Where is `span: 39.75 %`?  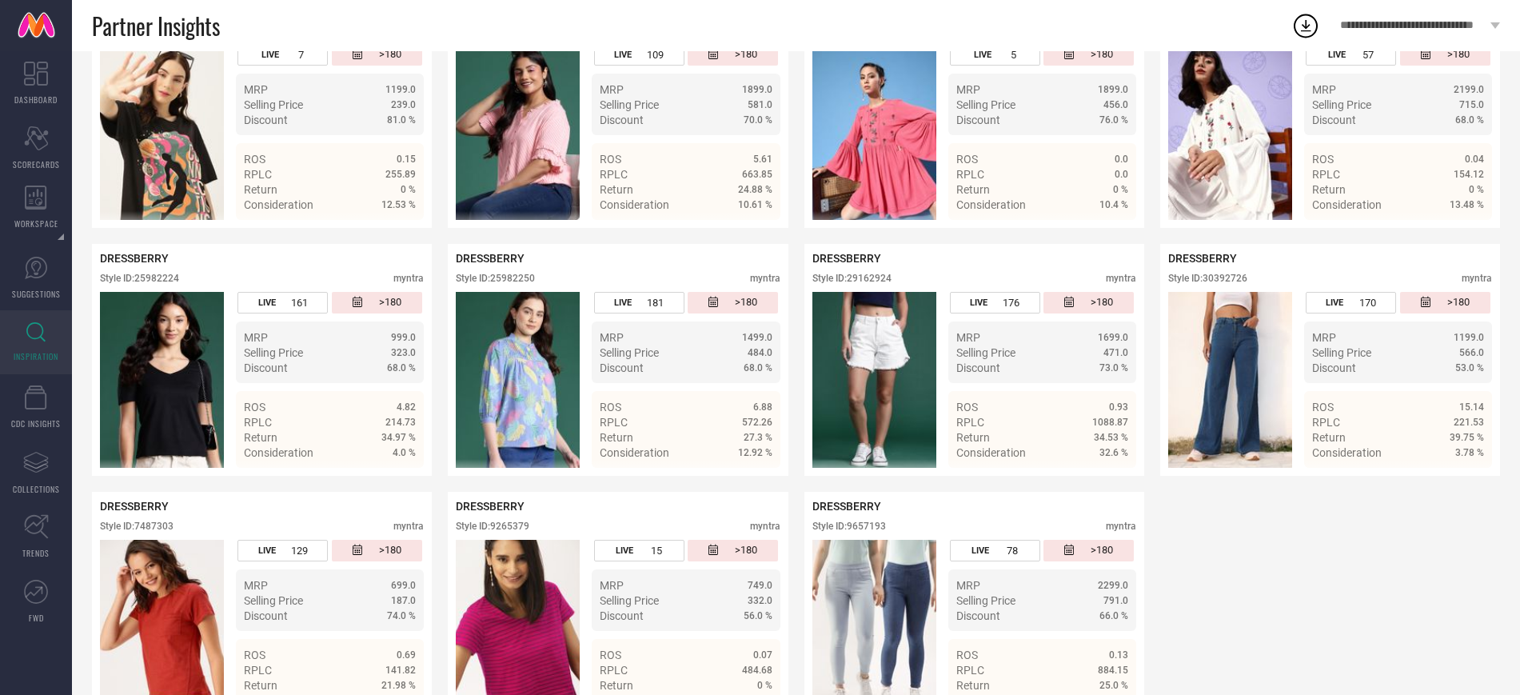 span: 39.75 % is located at coordinates (1466, 437).